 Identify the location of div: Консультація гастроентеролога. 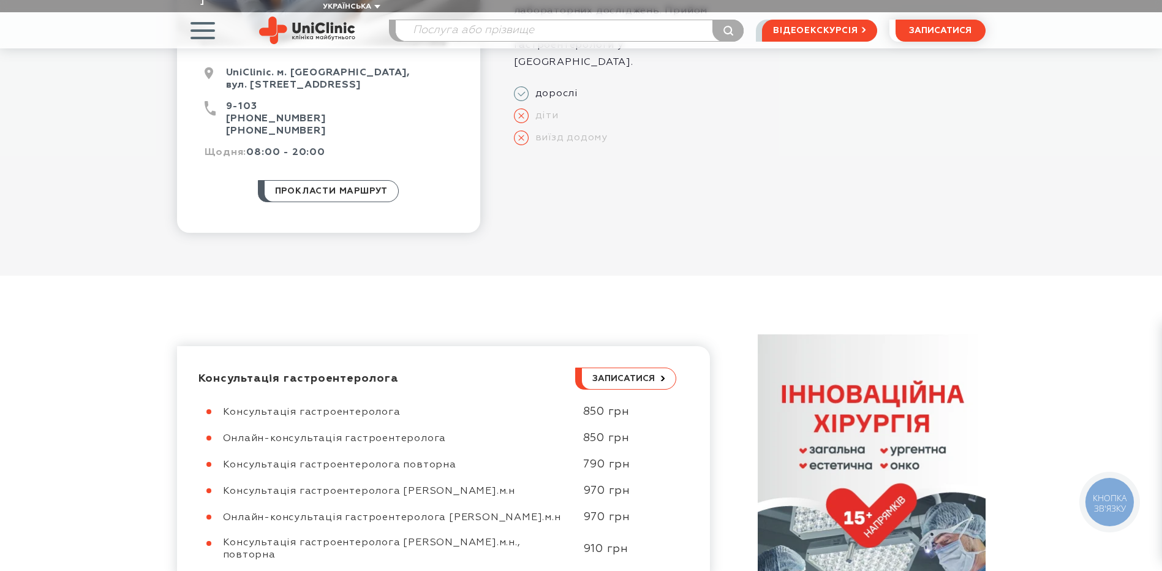
(387, 379).